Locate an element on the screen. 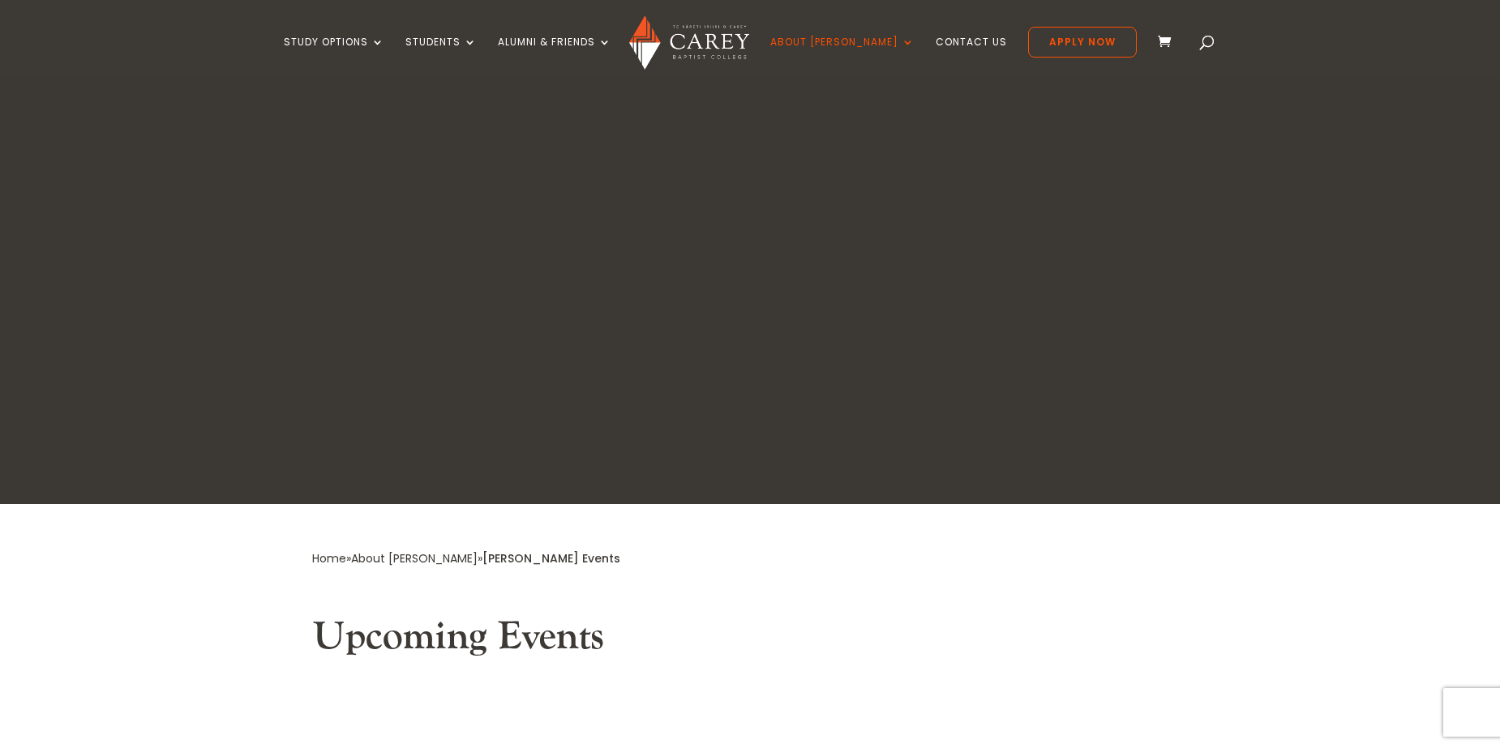 The image size is (1500, 748). a: Apply Now is located at coordinates (1082, 42).